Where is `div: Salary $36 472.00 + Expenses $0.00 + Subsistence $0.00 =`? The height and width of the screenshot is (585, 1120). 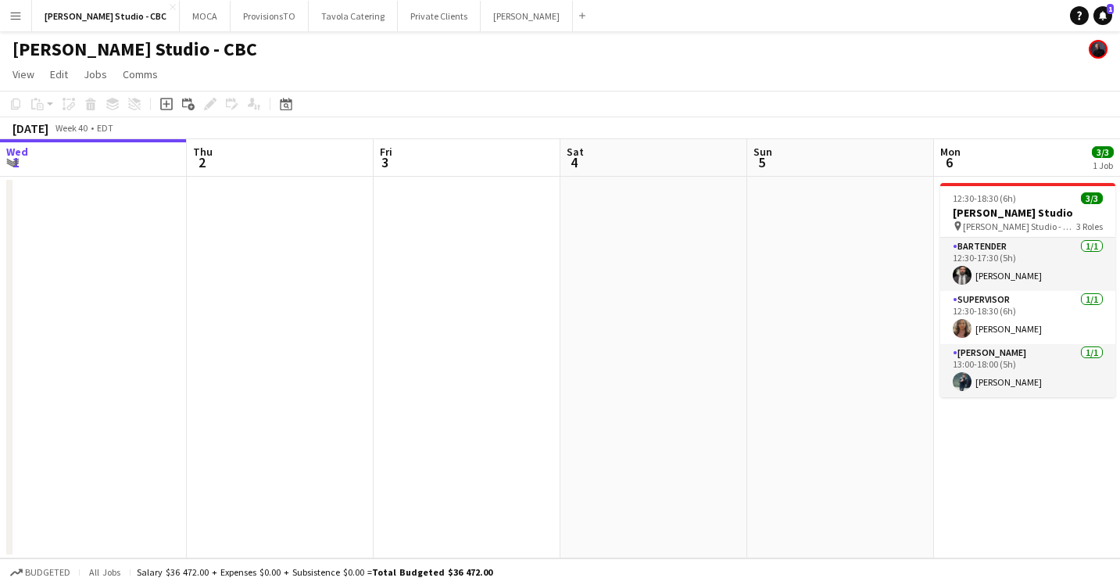 div: Salary $36 472.00 + Expenses $0.00 + Subsistence $0.00 = is located at coordinates (314, 571).